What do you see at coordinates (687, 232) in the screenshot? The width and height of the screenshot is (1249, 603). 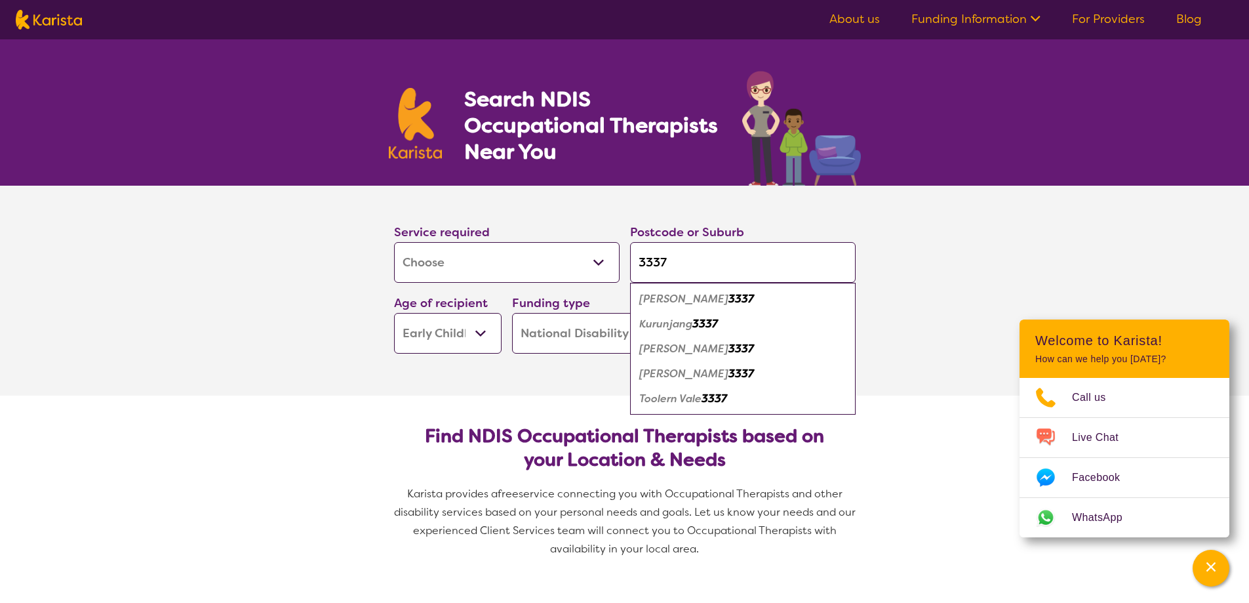 I see `label: Postcode or Suburb` at bounding box center [687, 232].